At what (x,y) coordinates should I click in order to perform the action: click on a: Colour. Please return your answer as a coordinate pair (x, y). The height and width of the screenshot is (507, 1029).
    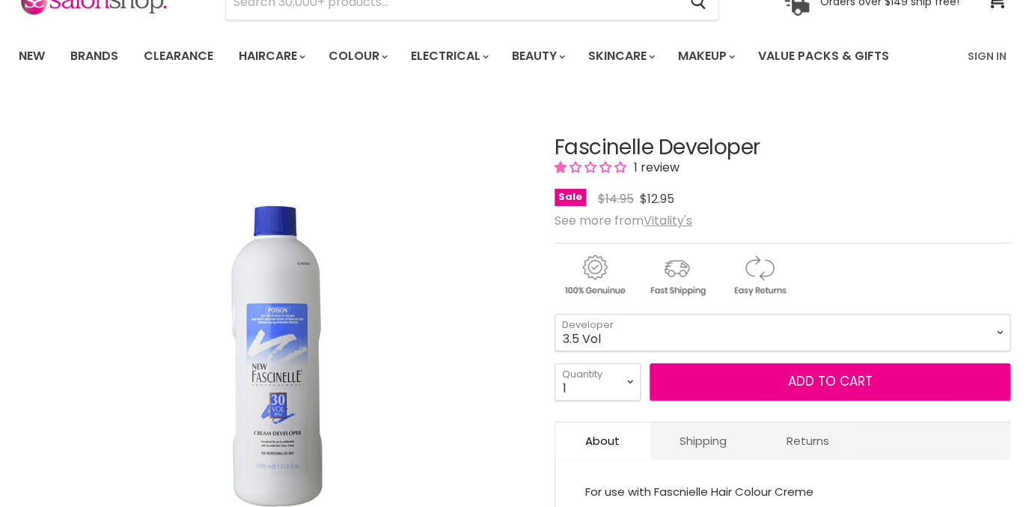
    Looking at the image, I should click on (357, 56).